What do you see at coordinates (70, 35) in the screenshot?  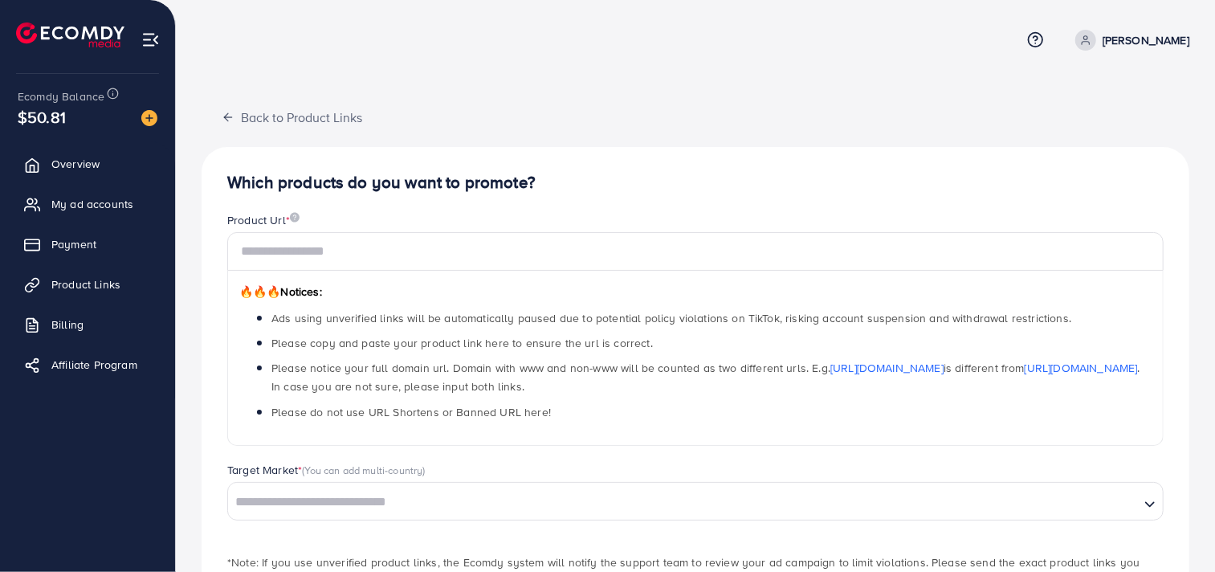 I see `img: logo` at bounding box center [70, 35].